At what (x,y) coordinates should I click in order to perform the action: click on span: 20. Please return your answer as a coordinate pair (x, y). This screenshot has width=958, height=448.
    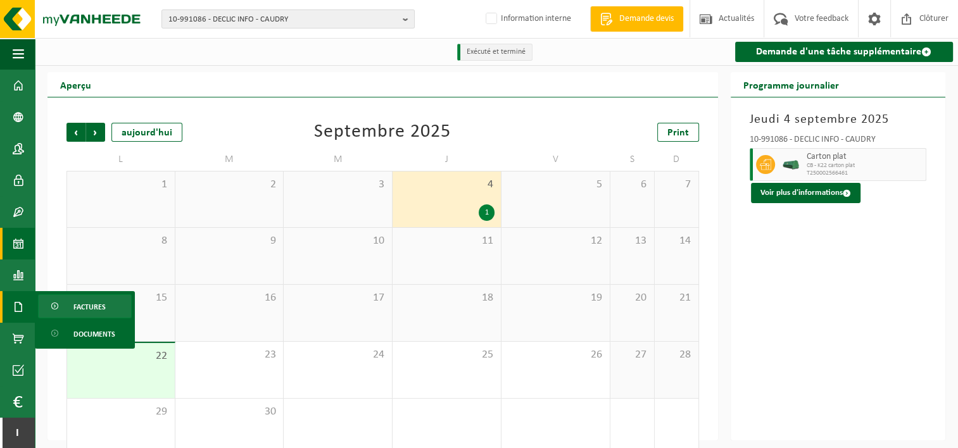
    Looking at the image, I should click on (632, 298).